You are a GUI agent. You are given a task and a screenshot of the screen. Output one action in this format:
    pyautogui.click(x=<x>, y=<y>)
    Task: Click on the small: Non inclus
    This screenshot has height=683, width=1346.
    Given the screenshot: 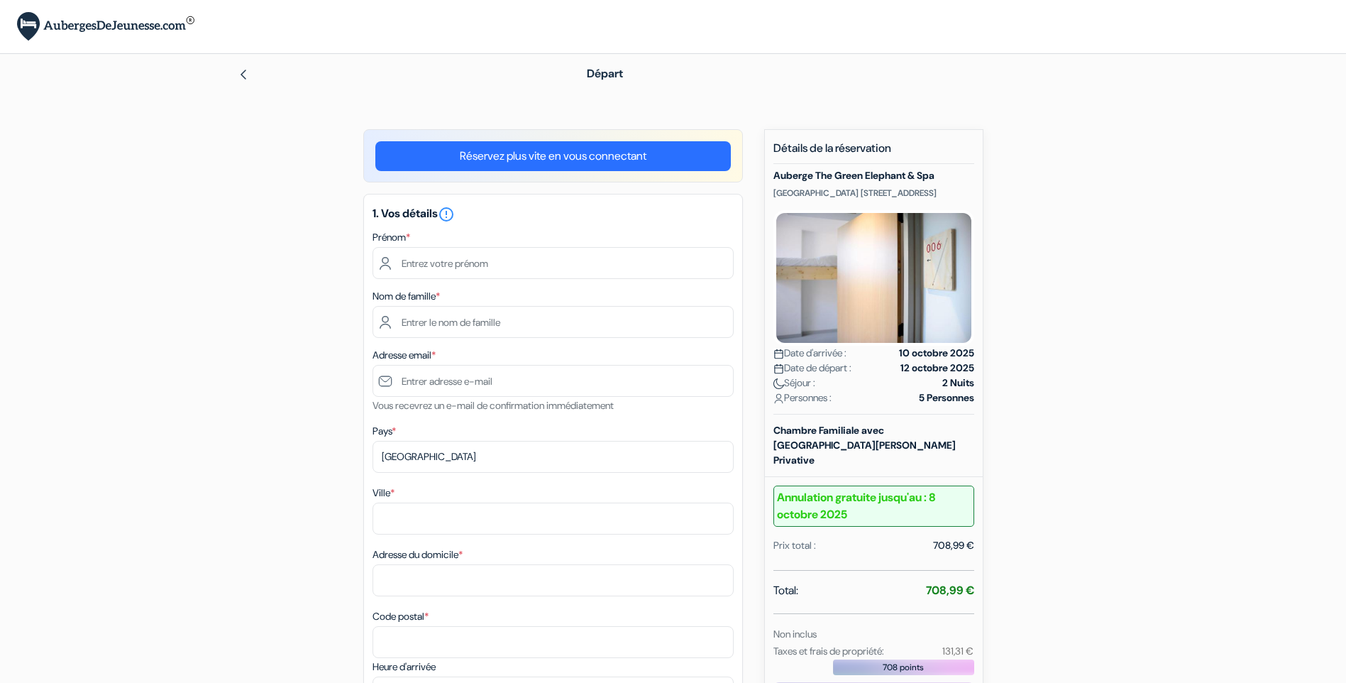 What is the action you would take?
    pyautogui.click(x=795, y=634)
    